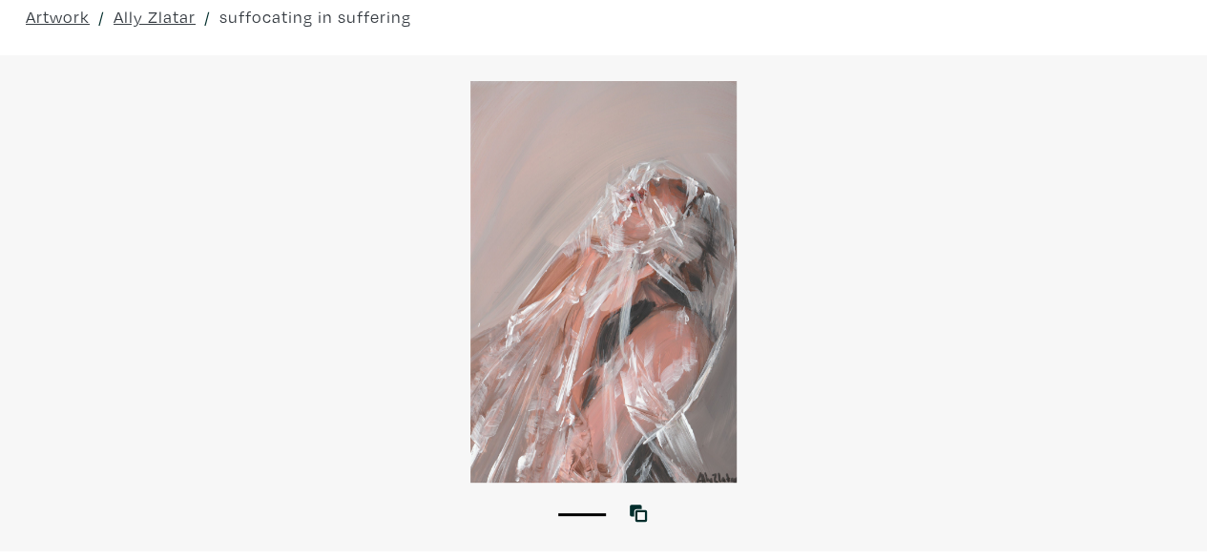 This screenshot has height=558, width=1207. I want to click on button: 1 of 1, so click(582, 514).